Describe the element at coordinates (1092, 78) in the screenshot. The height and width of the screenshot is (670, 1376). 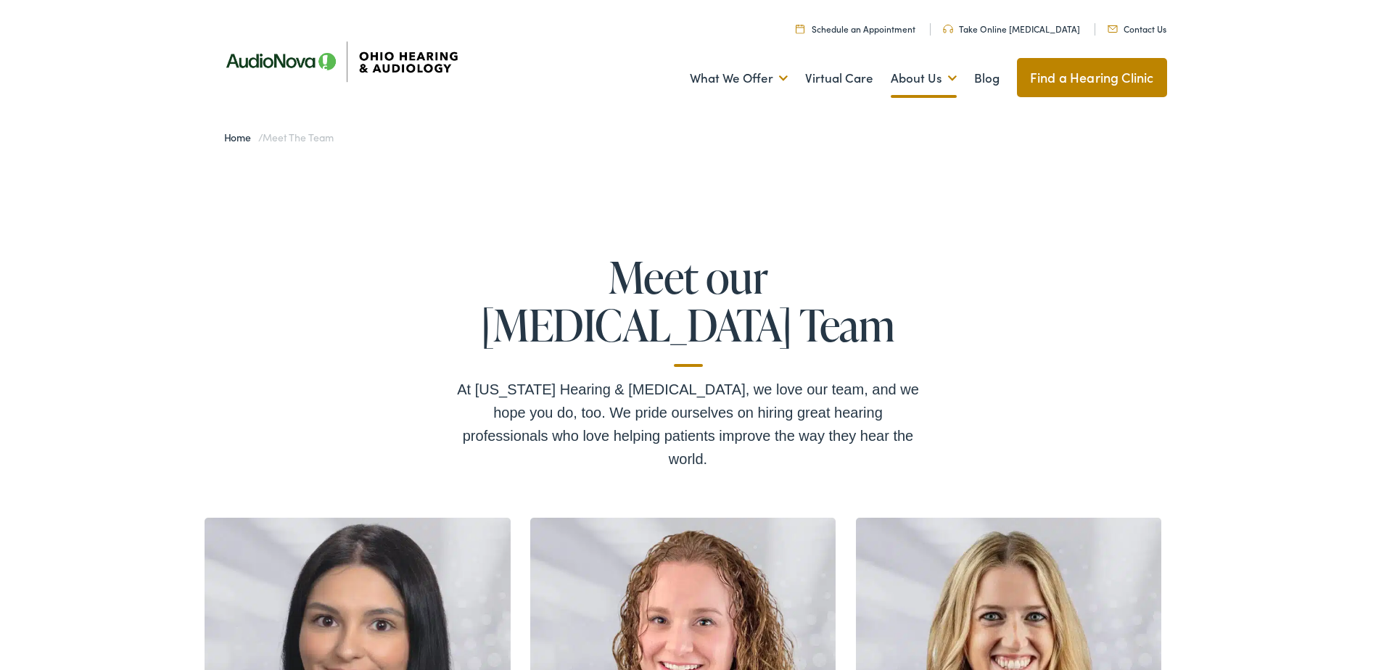
I see `a: Find a Hearing Clinic` at that location.